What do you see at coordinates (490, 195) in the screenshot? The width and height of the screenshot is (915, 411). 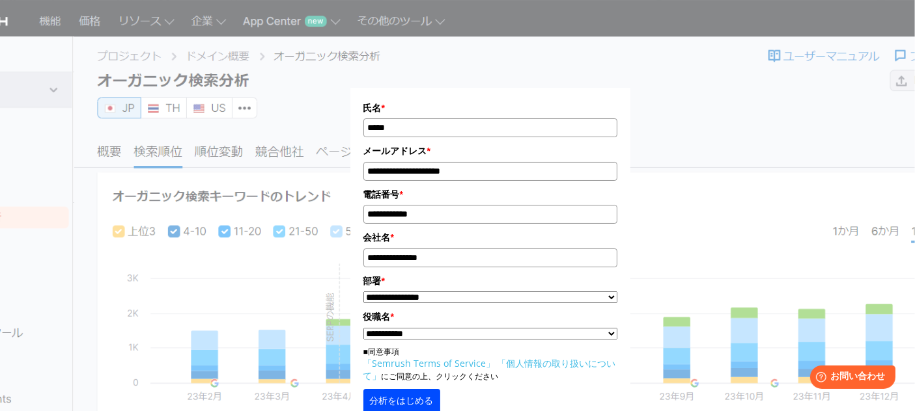 I see `label: 電話番号` at bounding box center [490, 195].